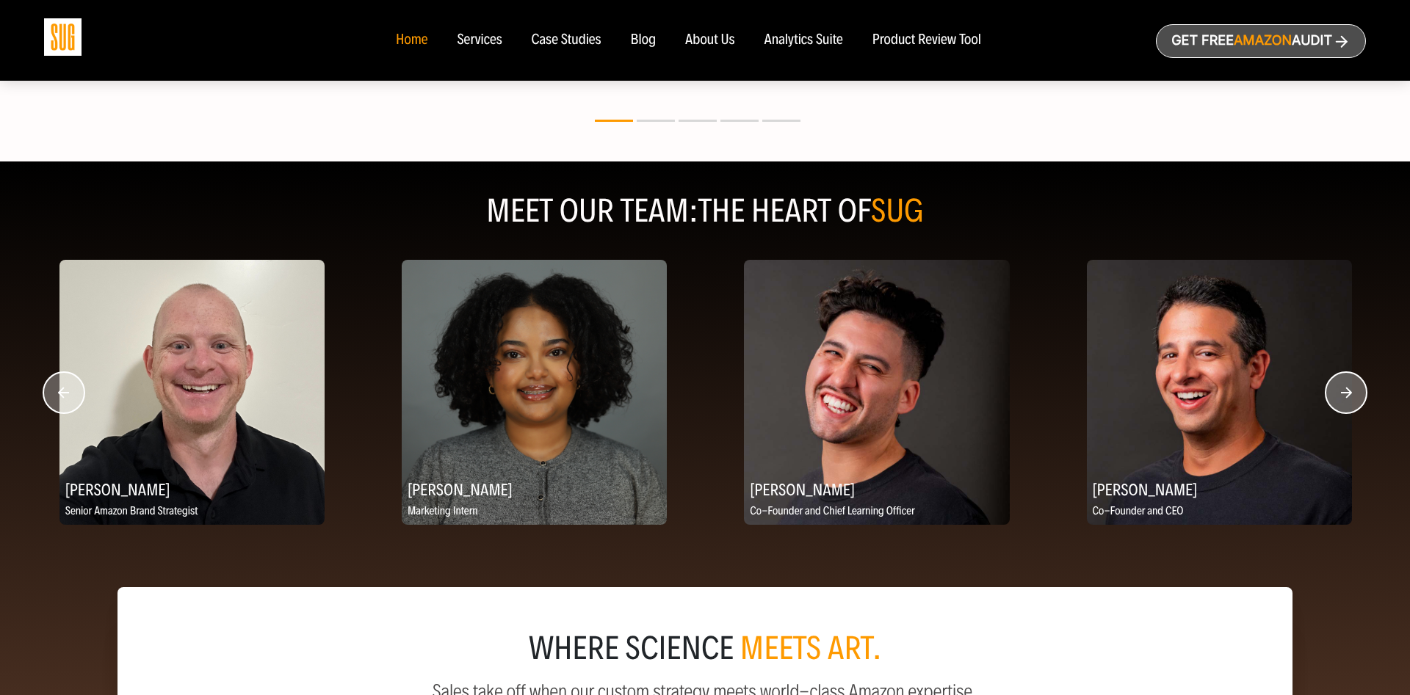  Describe the element at coordinates (411, 40) in the screenshot. I see `a: Home` at that location.